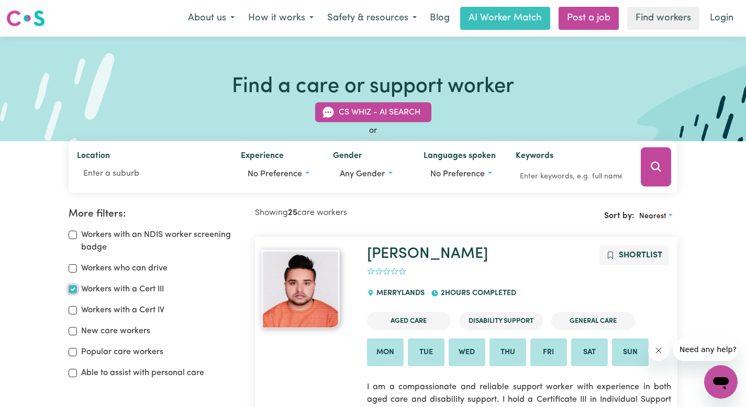  What do you see at coordinates (122, 352) in the screenshot?
I see `label: Popular care workers` at bounding box center [122, 352].